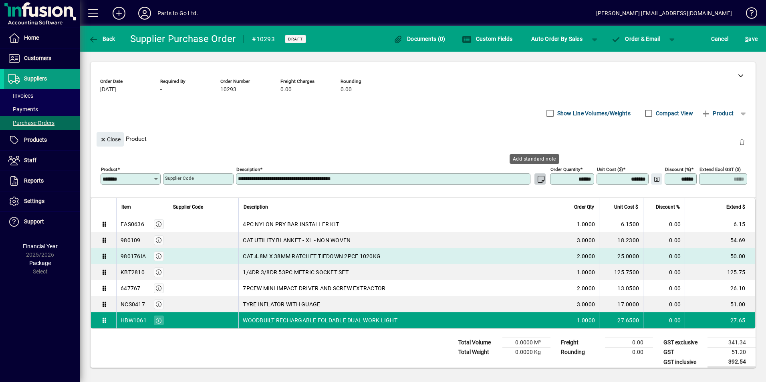  I want to click on td: 25.0000, so click(621, 256).